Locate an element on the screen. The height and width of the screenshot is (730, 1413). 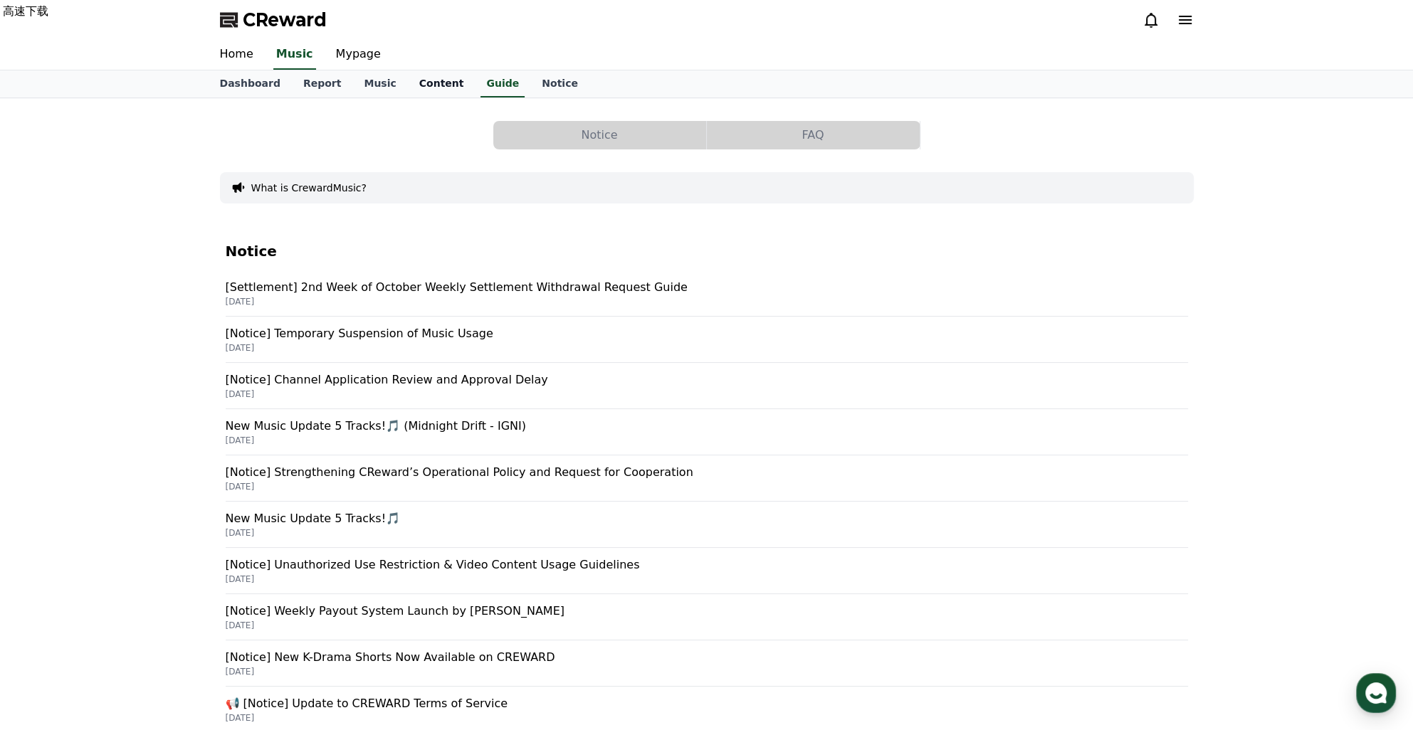
button: What is CrewardMusic? is located at coordinates (309, 188).